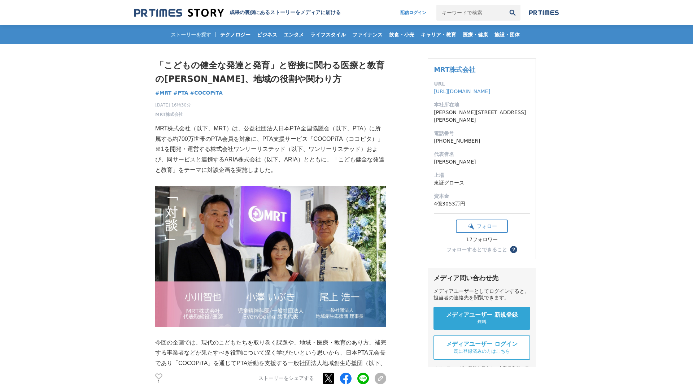 This screenshot has height=390, width=693. I want to click on span: 既に登録済みの方はこちら, so click(482, 351).